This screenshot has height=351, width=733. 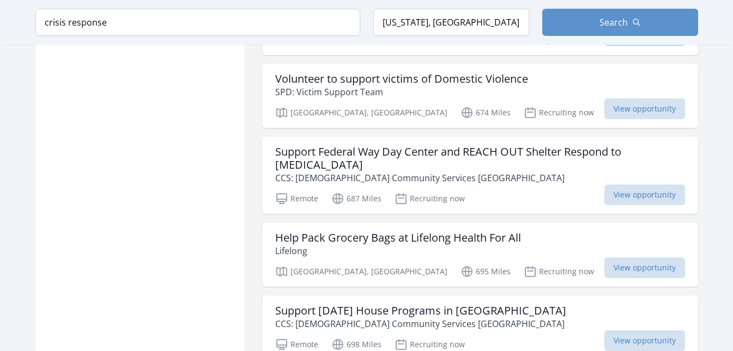 What do you see at coordinates (356, 345) in the screenshot?
I see `p: 698 Miles` at bounding box center [356, 345].